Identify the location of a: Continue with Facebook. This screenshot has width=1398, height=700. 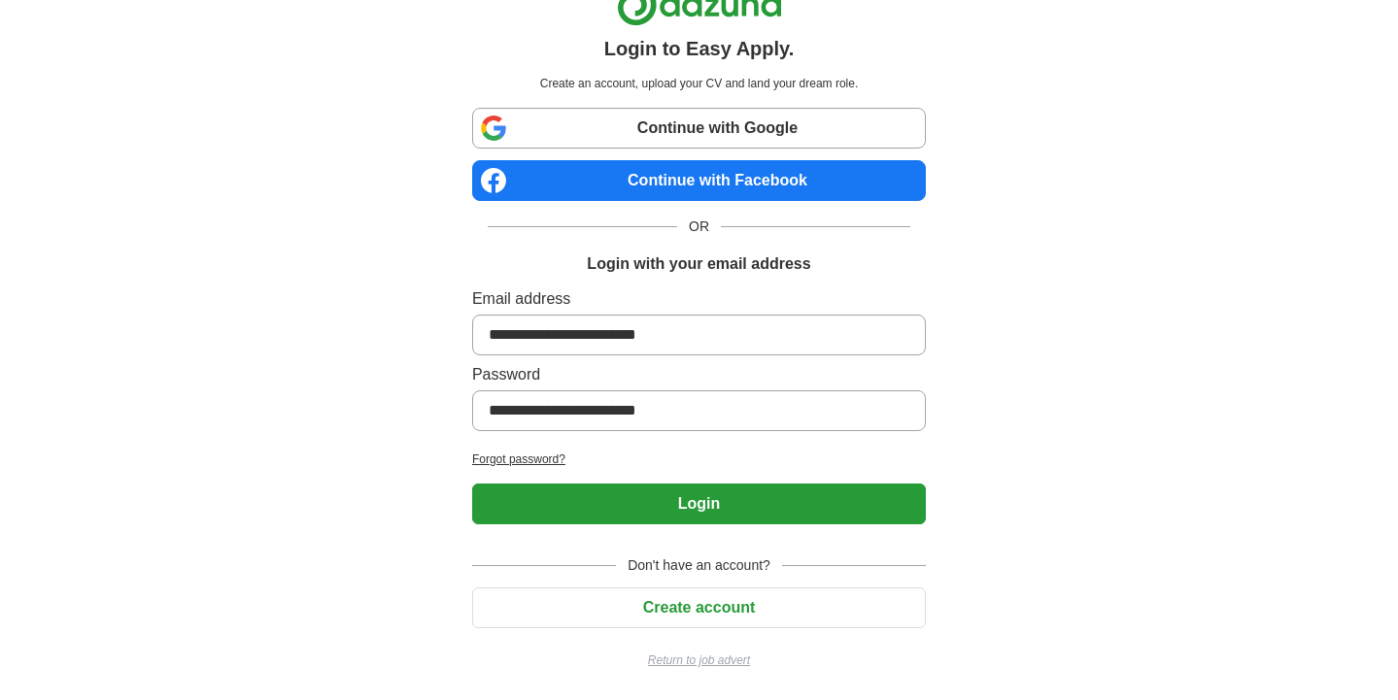
(698, 181).